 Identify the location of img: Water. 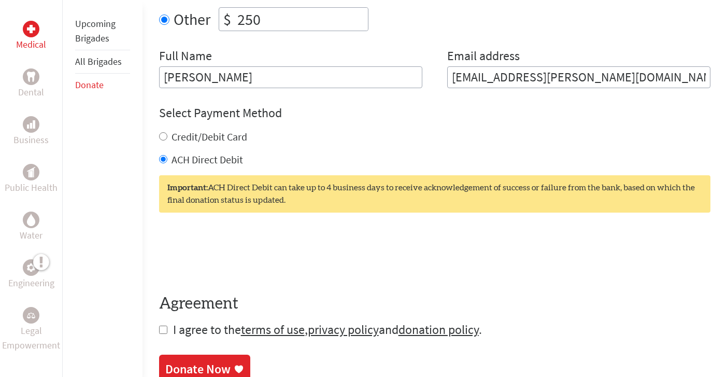
(31, 219).